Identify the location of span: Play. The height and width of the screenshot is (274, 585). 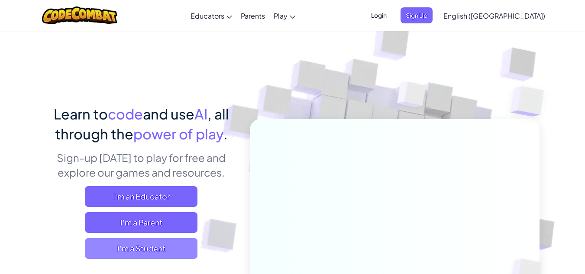
(281, 16).